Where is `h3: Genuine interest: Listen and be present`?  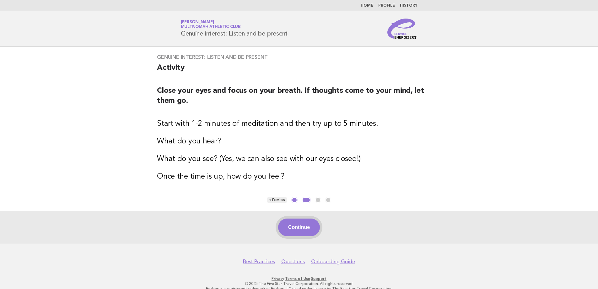 h3: Genuine interest: Listen and be present is located at coordinates (299, 57).